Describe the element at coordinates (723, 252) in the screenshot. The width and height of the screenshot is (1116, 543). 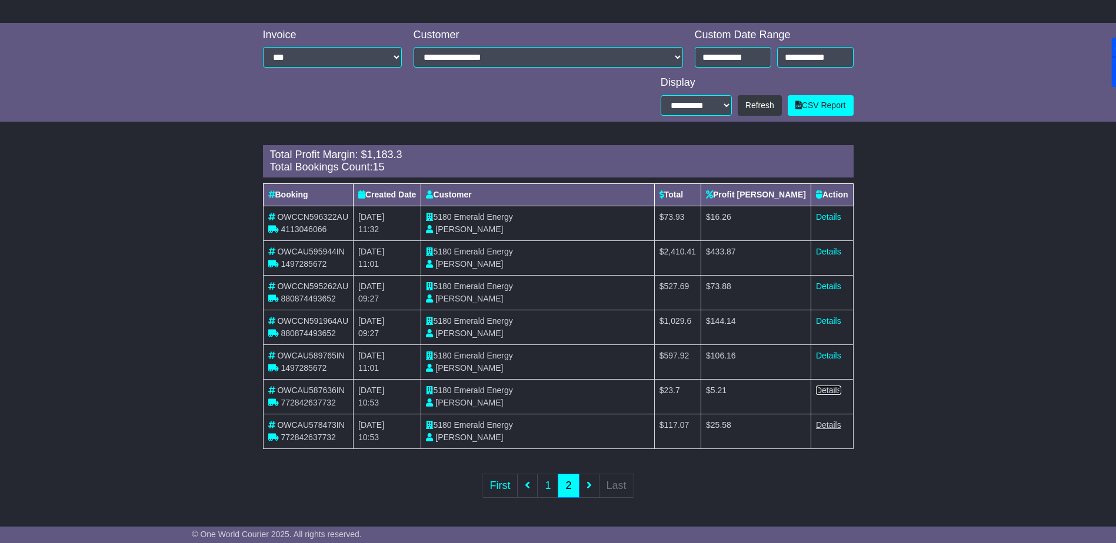
I see `span: 433.87` at that location.